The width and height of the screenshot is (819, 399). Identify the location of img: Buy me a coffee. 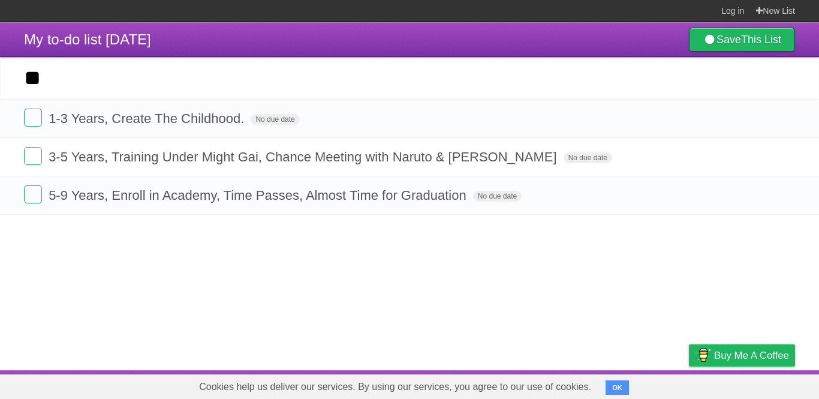
(702, 355).